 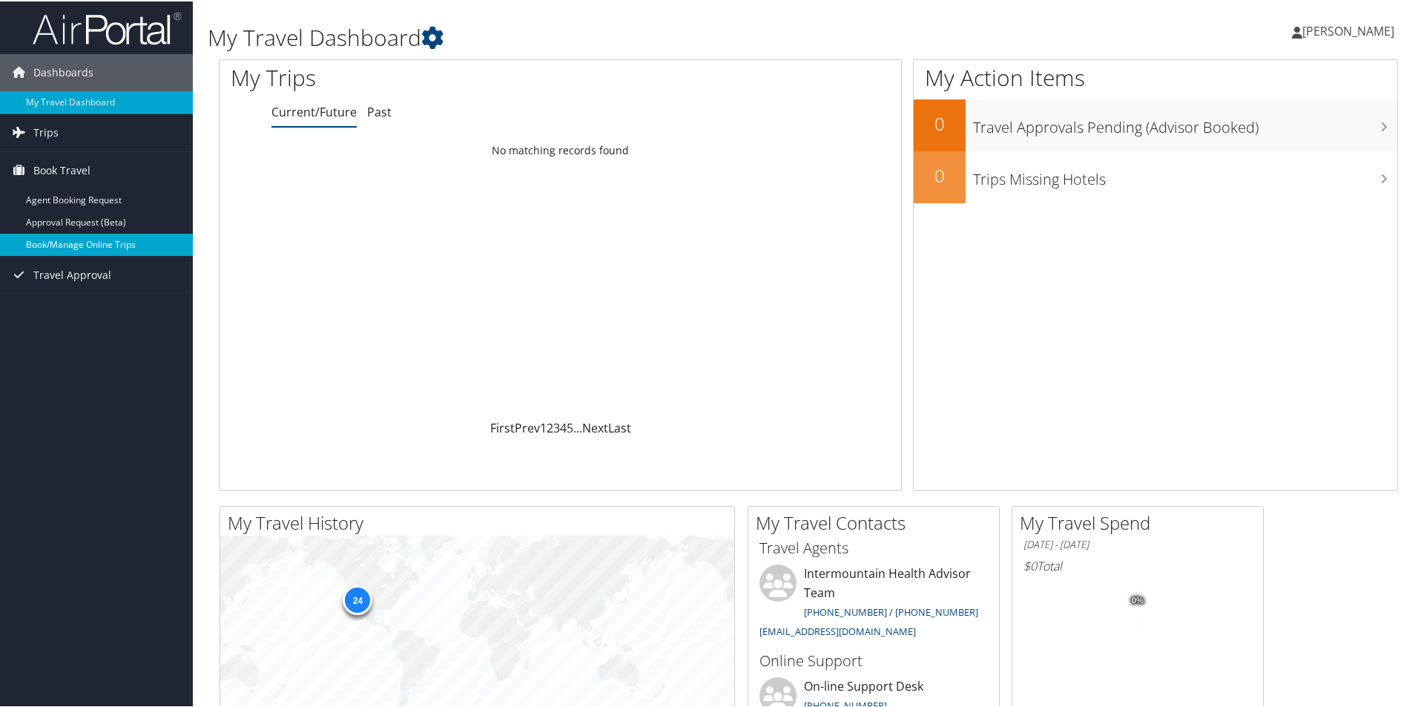 I want to click on tspan: 0%, so click(x=1138, y=599).